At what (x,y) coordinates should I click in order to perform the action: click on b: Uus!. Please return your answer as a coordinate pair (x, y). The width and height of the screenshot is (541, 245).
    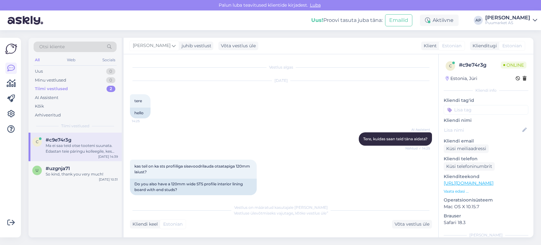
    Looking at the image, I should click on (317, 20).